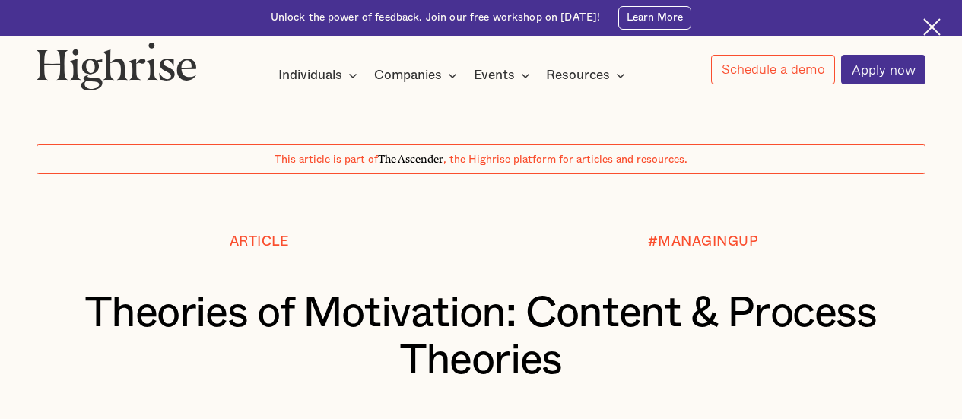 This screenshot has width=962, height=419. What do you see at coordinates (655, 17) in the screenshot?
I see `a: Learn More` at bounding box center [655, 17].